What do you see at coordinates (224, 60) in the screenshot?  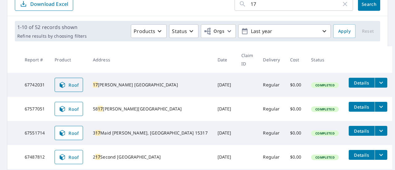 I see `th: Date` at bounding box center [224, 60].